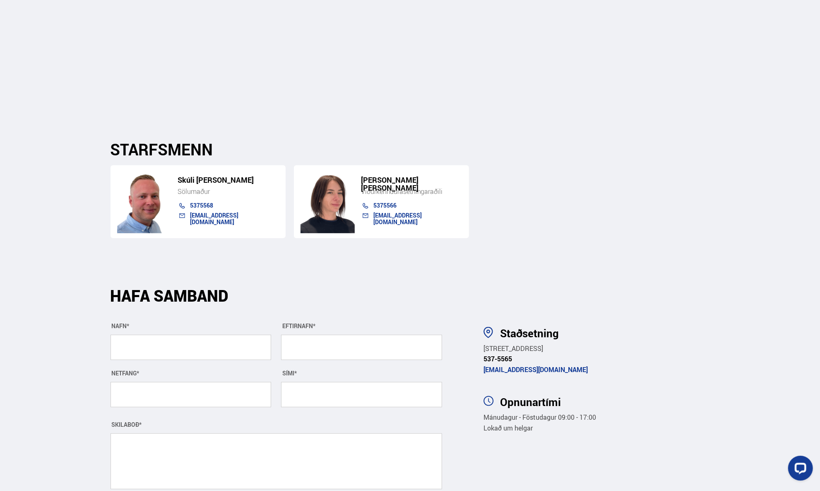 Image resolution: width=820 pixels, height=491 pixels. I want to click on div: SKILABOÐ*, so click(277, 424).